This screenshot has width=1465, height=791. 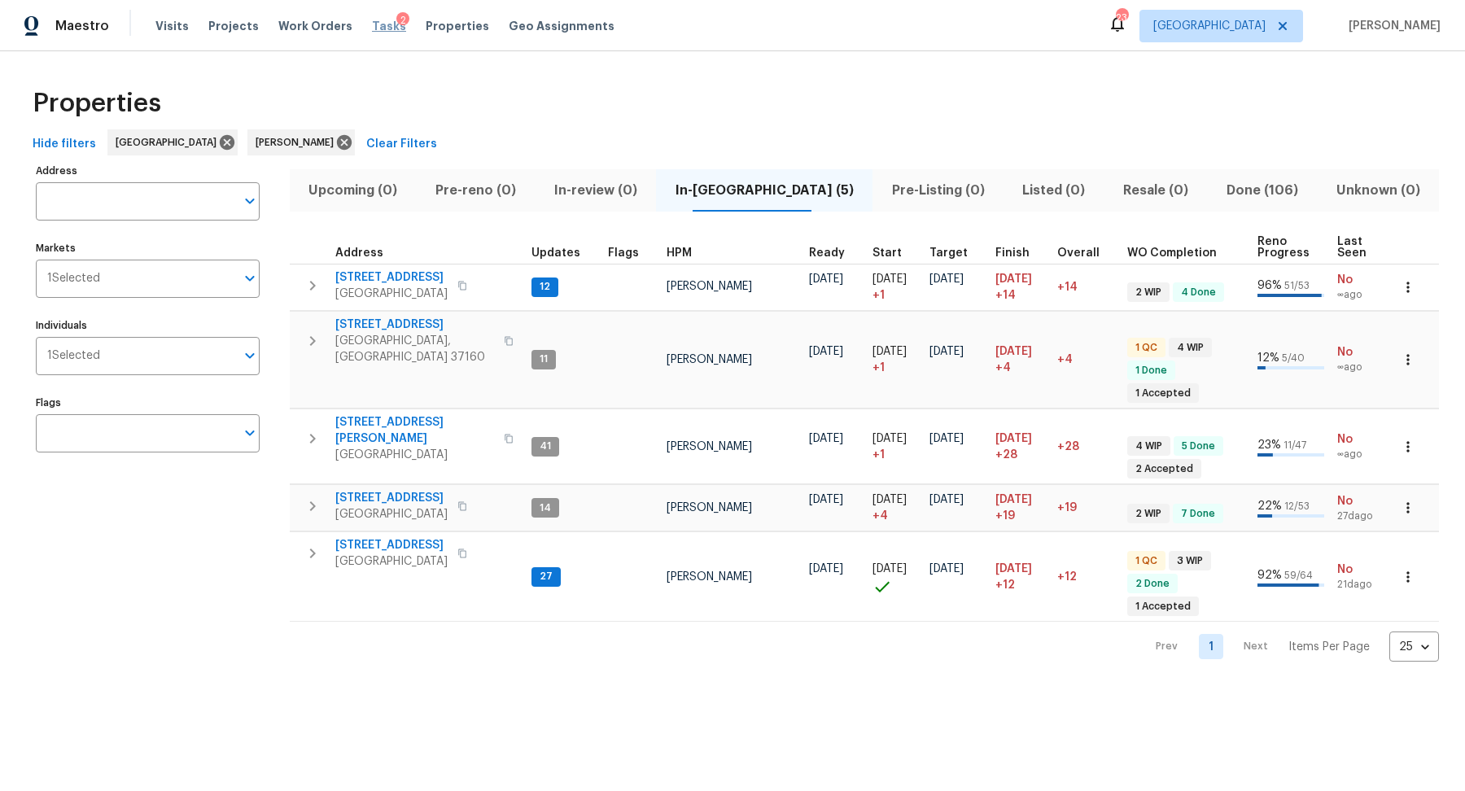 What do you see at coordinates (679, 253) in the screenshot?
I see `span: HPM` at bounding box center [679, 253].